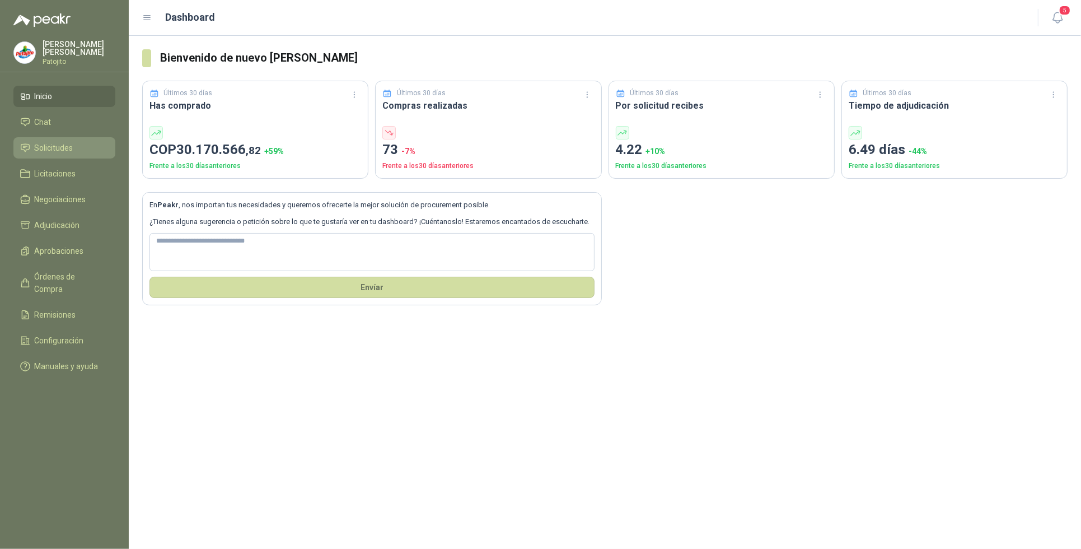 This screenshot has height=549, width=1081. I want to click on span: Solicitudes, so click(54, 148).